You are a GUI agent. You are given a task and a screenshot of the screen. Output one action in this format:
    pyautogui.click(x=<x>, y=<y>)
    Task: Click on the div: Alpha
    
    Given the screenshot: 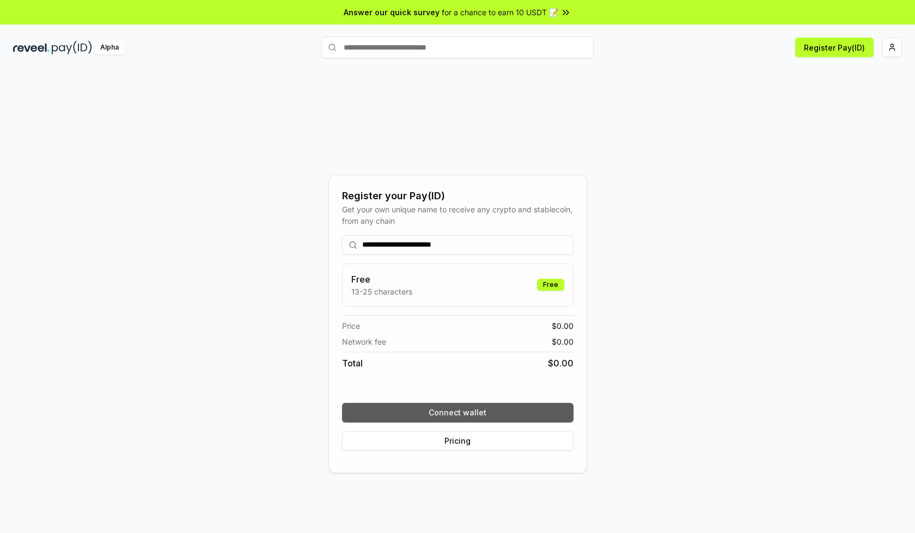 What is the action you would take?
    pyautogui.click(x=109, y=47)
    